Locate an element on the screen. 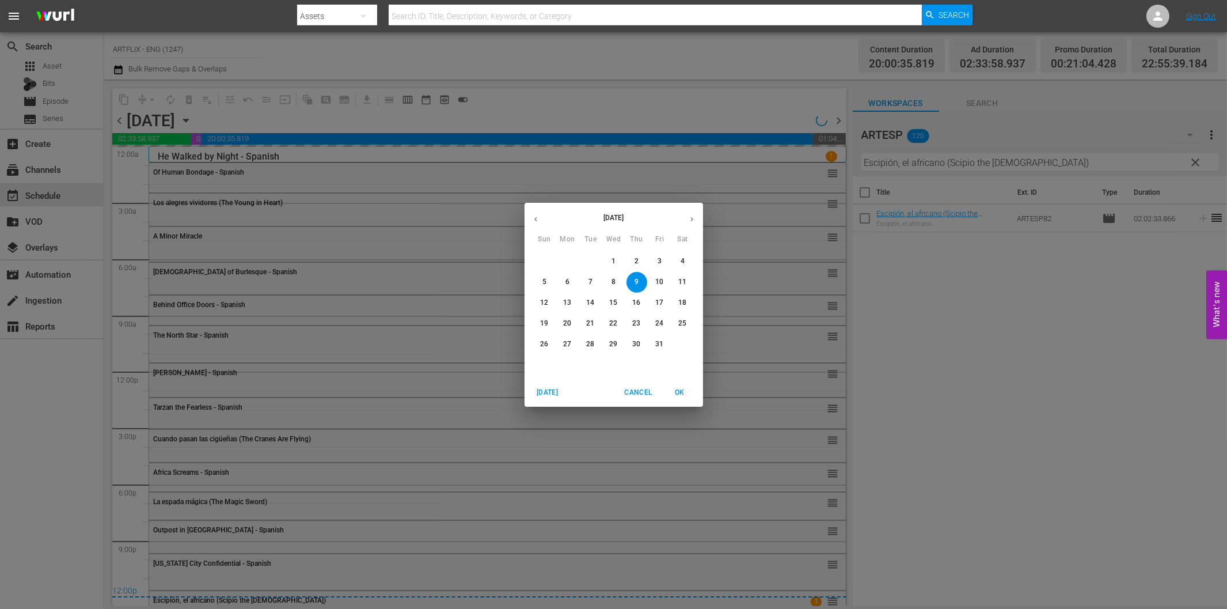 The width and height of the screenshot is (1227, 609). p: 7 is located at coordinates (590, 282).